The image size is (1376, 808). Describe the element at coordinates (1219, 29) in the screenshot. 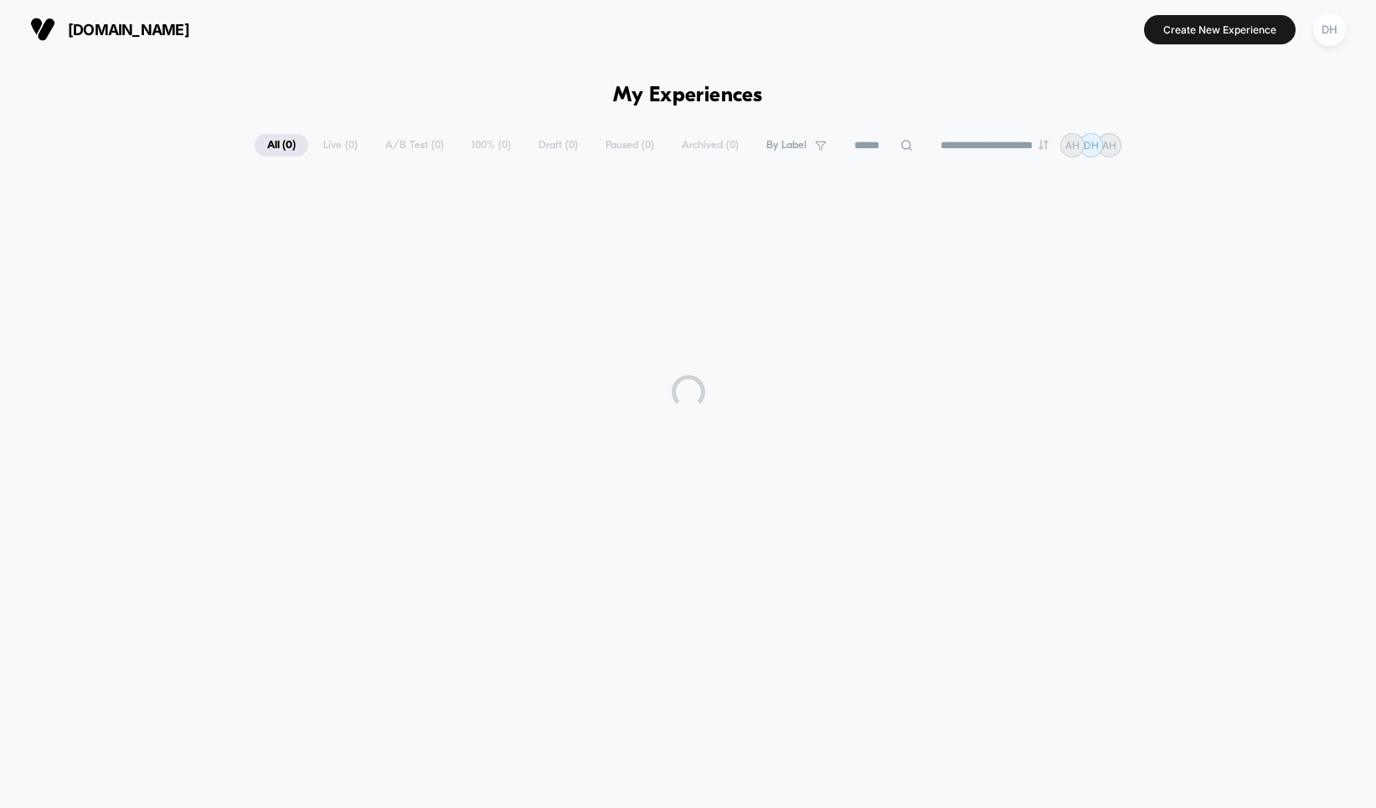

I see `button: Create New Experience` at that location.